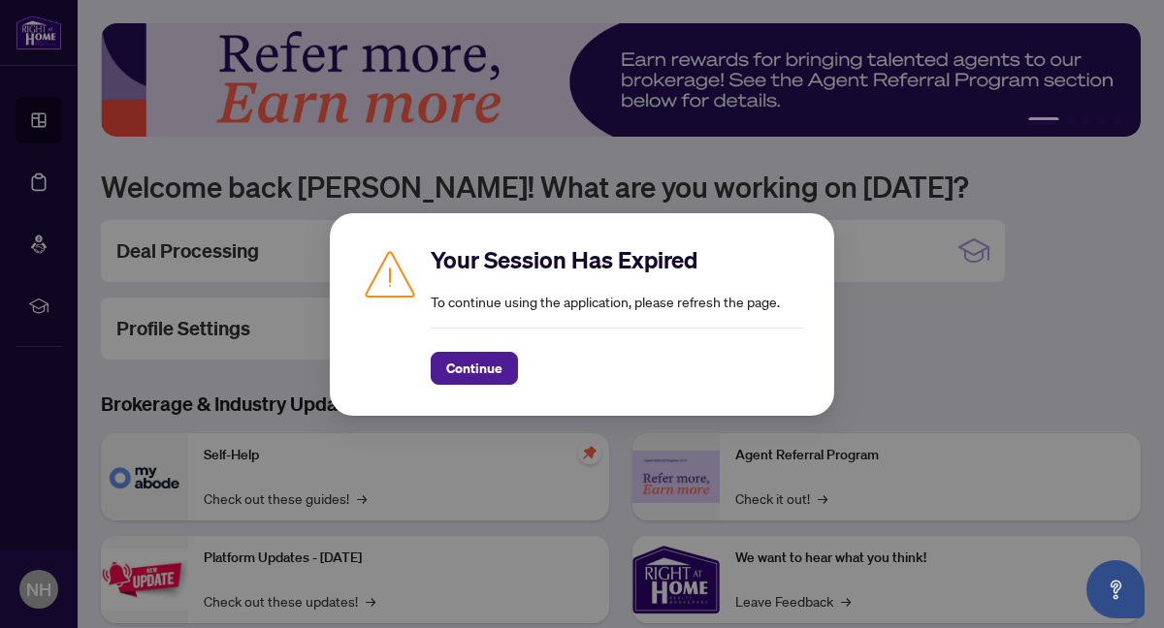 The image size is (1164, 628). What do you see at coordinates (474, 368) in the screenshot?
I see `button: Continue` at bounding box center [474, 368].